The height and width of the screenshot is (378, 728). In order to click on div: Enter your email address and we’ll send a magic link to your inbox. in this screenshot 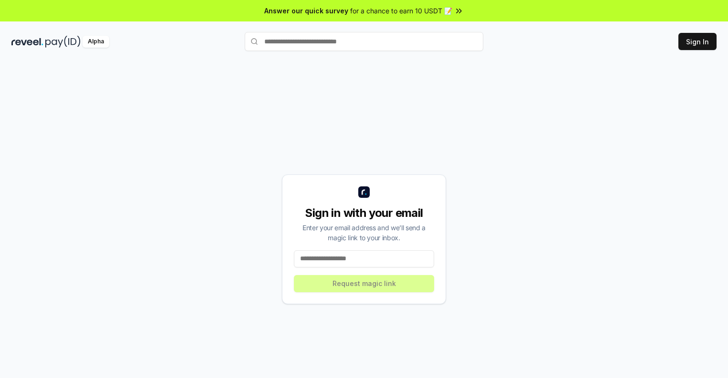, I will do `click(364, 233)`.